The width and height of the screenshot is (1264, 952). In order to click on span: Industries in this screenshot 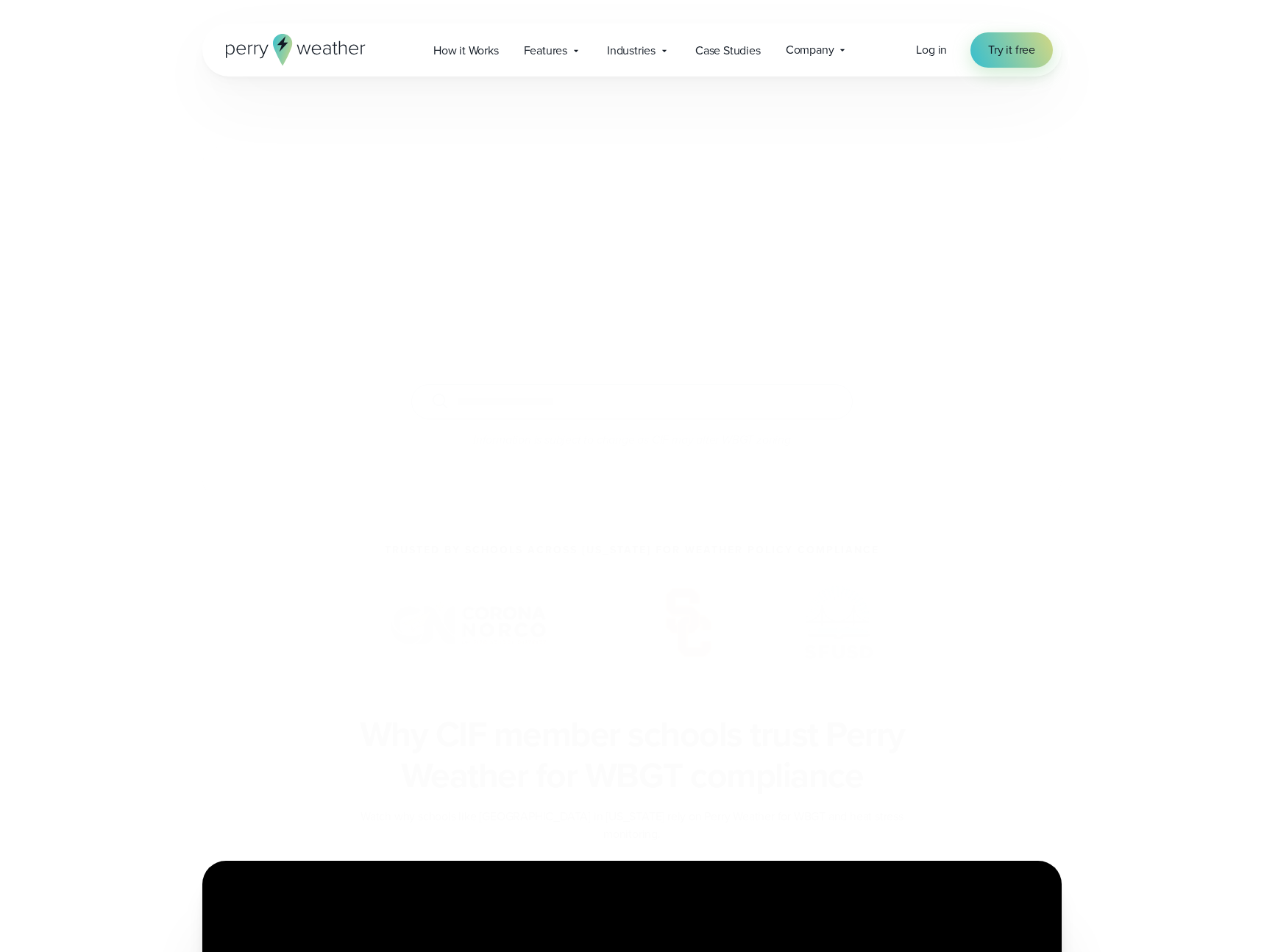, I will do `click(632, 51)`.